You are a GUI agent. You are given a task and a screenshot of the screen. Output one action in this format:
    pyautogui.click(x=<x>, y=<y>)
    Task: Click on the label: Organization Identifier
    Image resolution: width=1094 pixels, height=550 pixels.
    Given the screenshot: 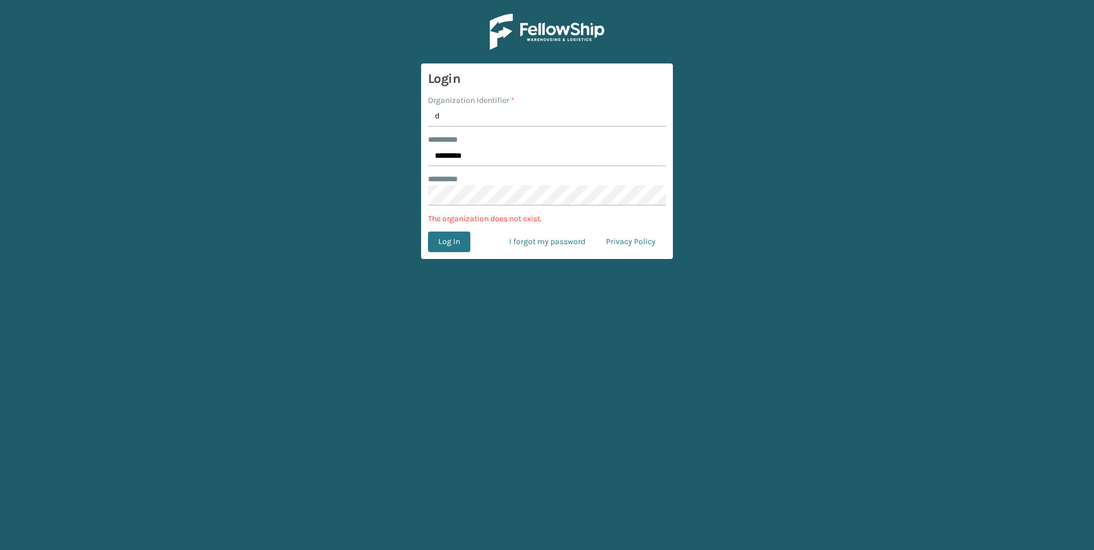 What is the action you would take?
    pyautogui.click(x=471, y=100)
    